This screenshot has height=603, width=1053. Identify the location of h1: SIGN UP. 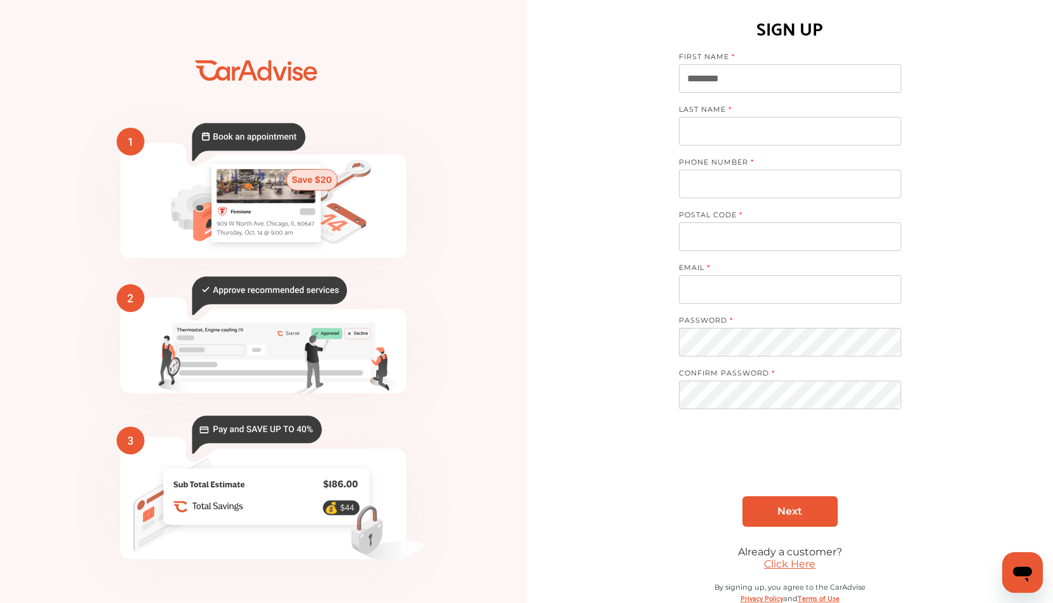
(789, 27).